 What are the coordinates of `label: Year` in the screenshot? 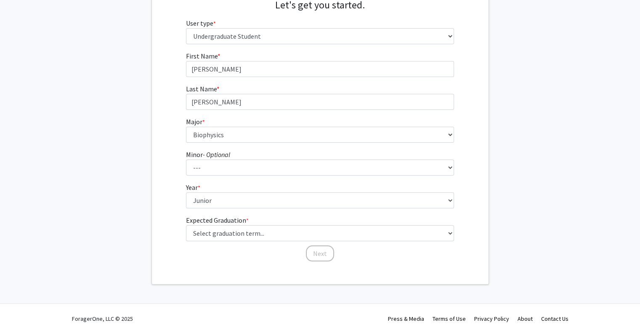 It's located at (193, 187).